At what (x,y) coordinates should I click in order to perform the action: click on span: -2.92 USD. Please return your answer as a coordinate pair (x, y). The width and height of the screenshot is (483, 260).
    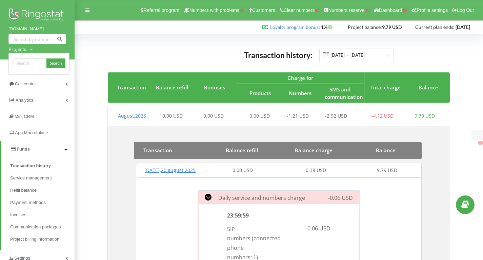
    Looking at the image, I should click on (336, 115).